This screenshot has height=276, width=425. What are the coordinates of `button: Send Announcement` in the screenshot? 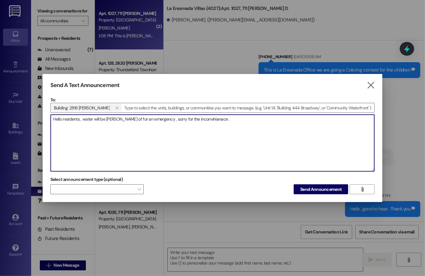 It's located at (321, 189).